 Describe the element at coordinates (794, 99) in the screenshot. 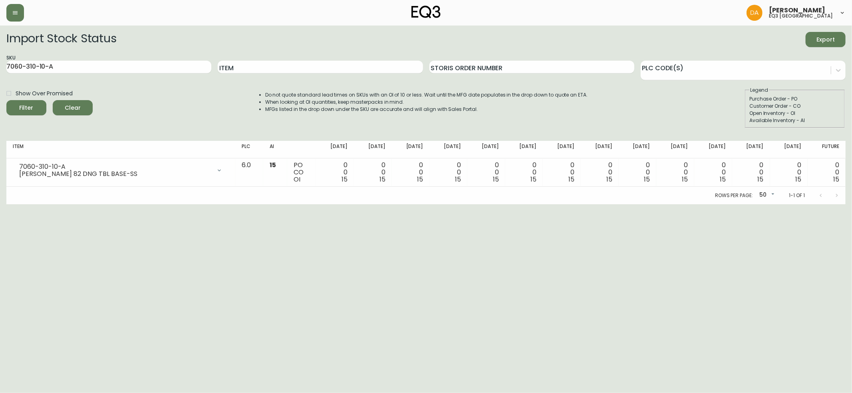

I see `div: Purchase Order - PO` at that location.